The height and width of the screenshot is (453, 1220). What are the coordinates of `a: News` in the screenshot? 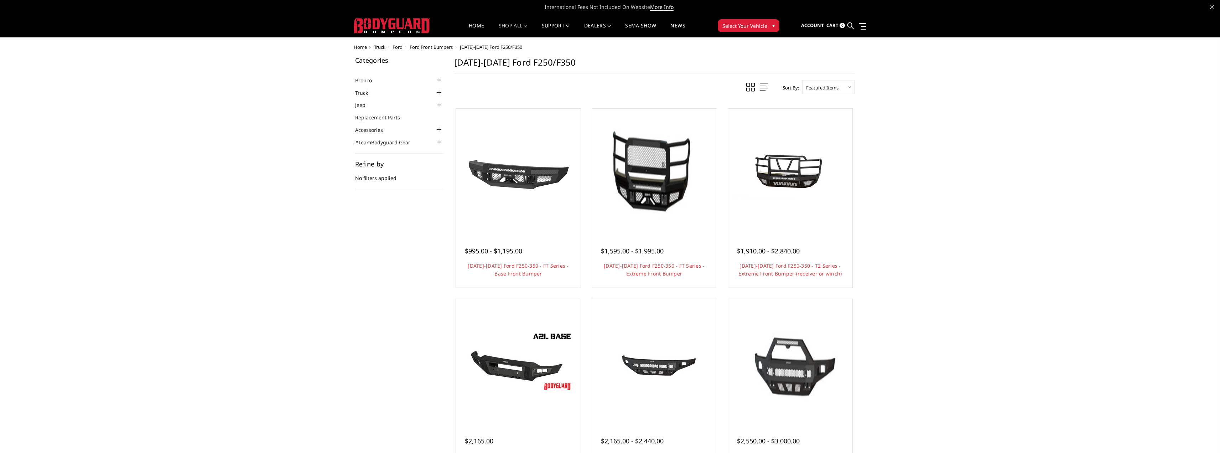 It's located at (678, 30).